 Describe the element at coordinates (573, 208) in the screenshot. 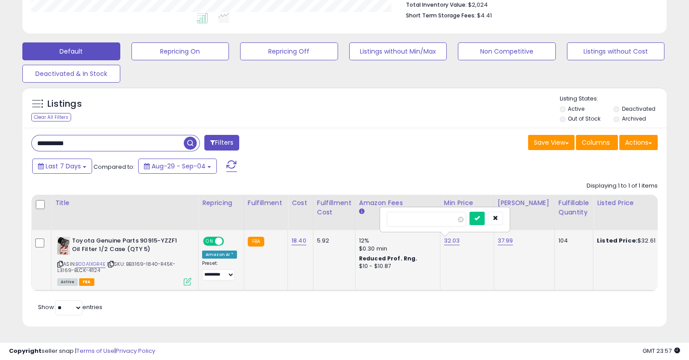

I see `div: Fulfillable Quantity` at that location.